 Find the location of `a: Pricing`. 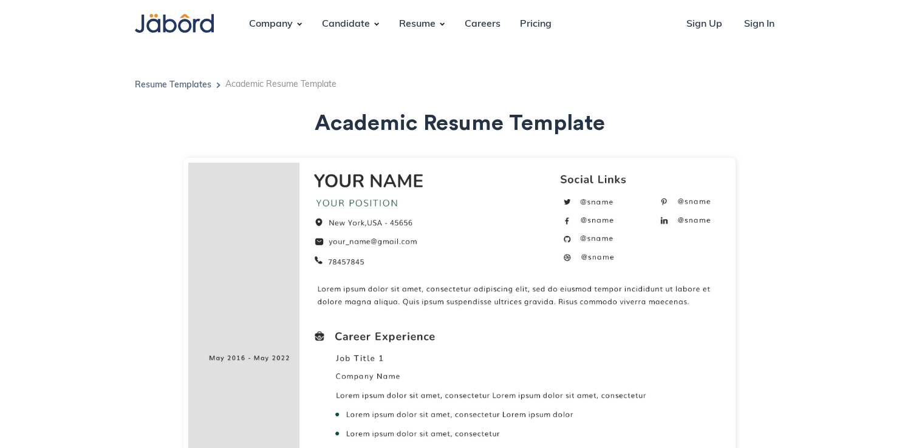

a: Pricing is located at coordinates (536, 24).